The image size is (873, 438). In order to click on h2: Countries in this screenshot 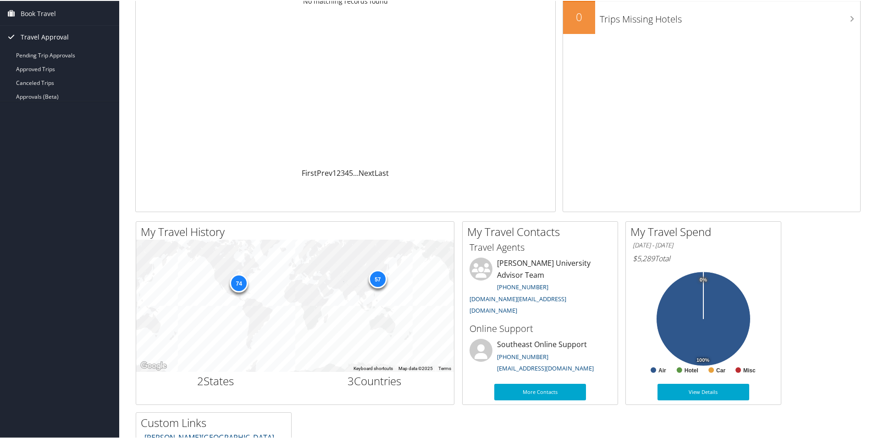, I will do `click(375, 380)`.